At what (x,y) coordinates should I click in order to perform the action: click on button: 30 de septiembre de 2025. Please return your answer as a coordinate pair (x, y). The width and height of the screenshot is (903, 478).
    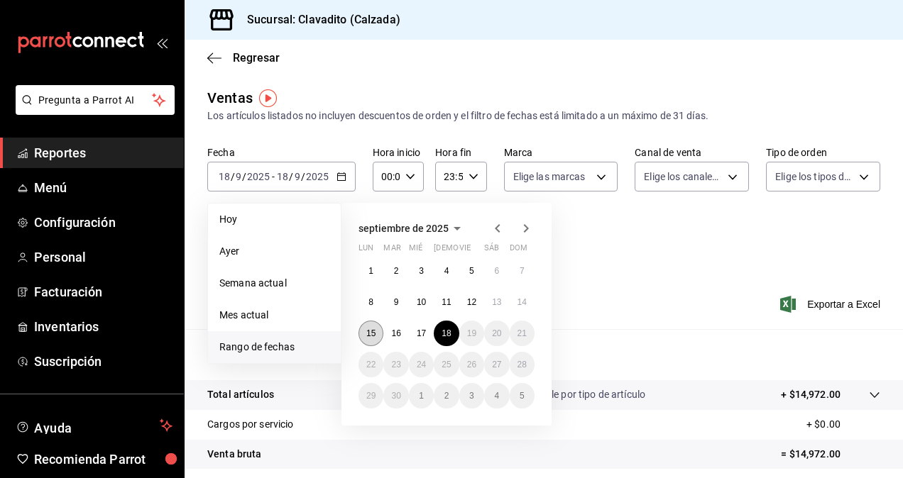
    Looking at the image, I should click on (395, 396).